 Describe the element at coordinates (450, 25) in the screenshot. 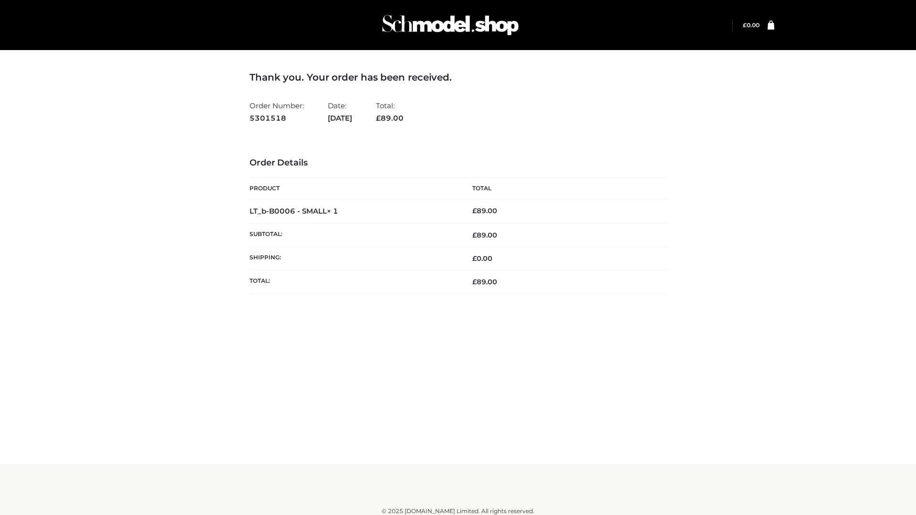

I see `a: Schmodel Admin 964` at that location.